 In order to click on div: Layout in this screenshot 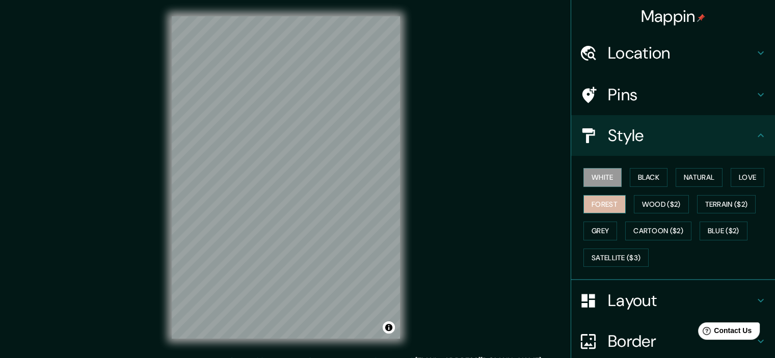, I will do `click(673, 301)`.